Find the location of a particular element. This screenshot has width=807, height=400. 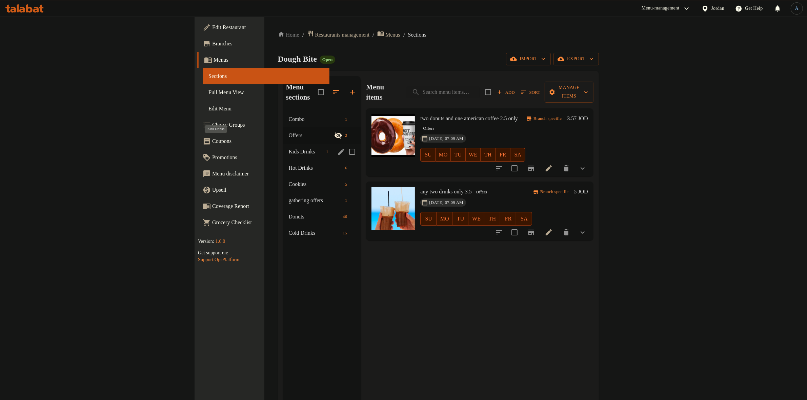

button: edit is located at coordinates (341, 152).